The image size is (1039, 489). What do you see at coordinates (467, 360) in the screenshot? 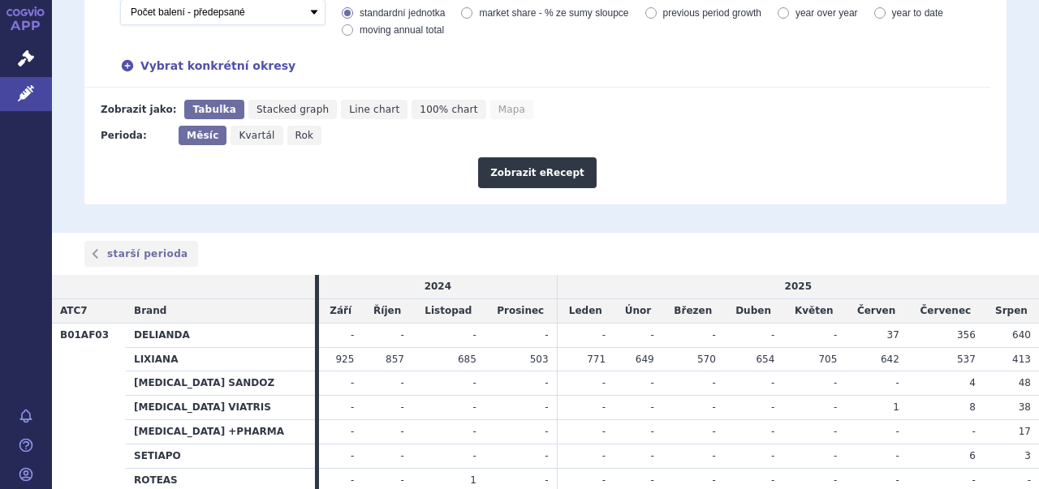
I see `span: 685` at bounding box center [467, 360].